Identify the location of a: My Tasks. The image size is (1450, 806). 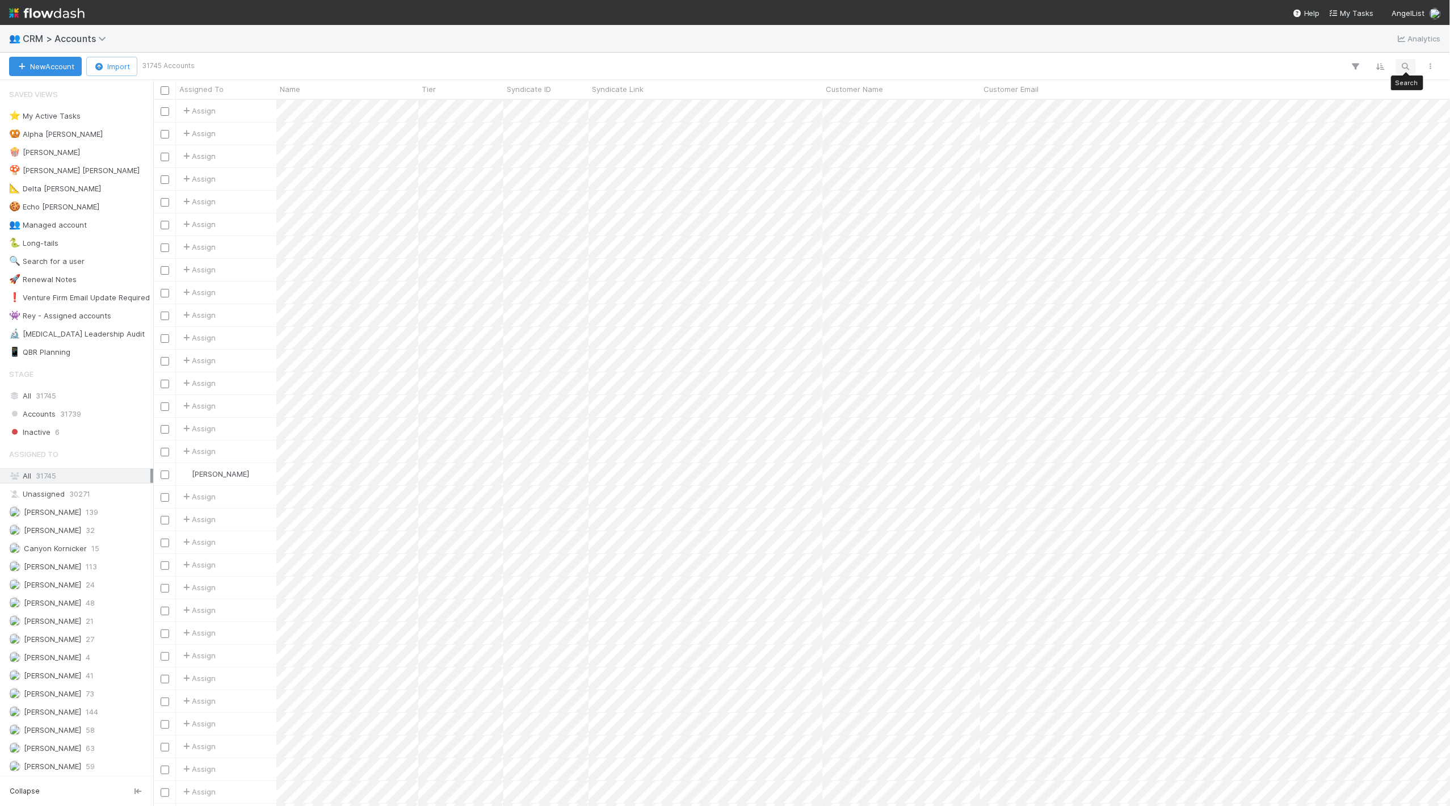
(1352, 13).